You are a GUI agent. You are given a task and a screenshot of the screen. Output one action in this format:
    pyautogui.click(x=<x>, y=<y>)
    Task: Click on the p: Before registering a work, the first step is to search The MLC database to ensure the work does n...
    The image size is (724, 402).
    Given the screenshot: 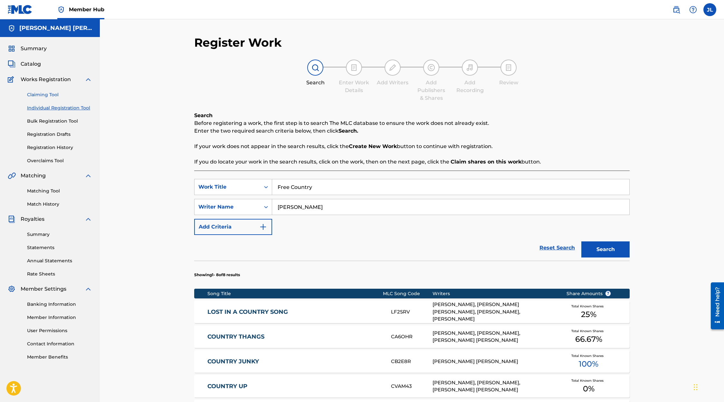 What is the action you would take?
    pyautogui.click(x=412, y=123)
    